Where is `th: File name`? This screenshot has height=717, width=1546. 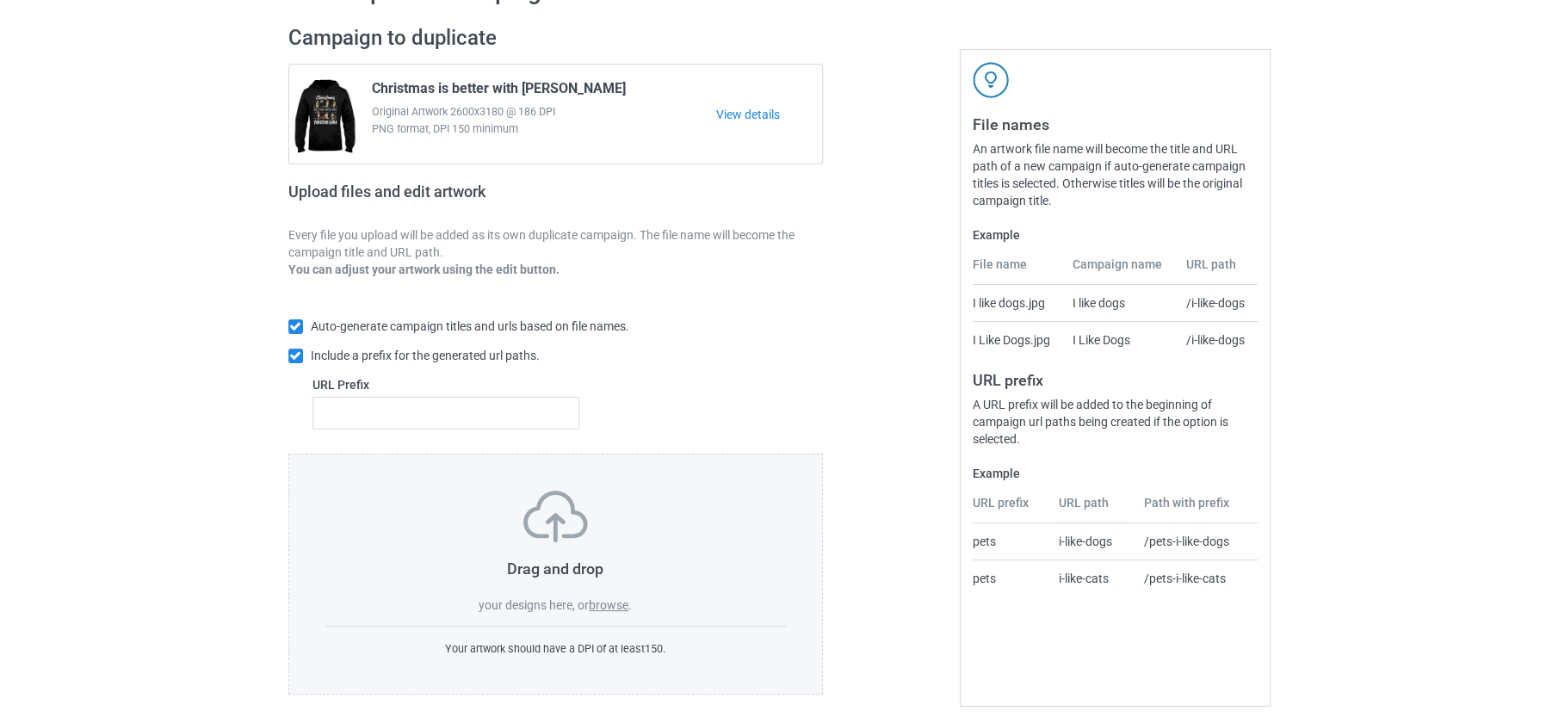
th: File name is located at coordinates (1017, 270).